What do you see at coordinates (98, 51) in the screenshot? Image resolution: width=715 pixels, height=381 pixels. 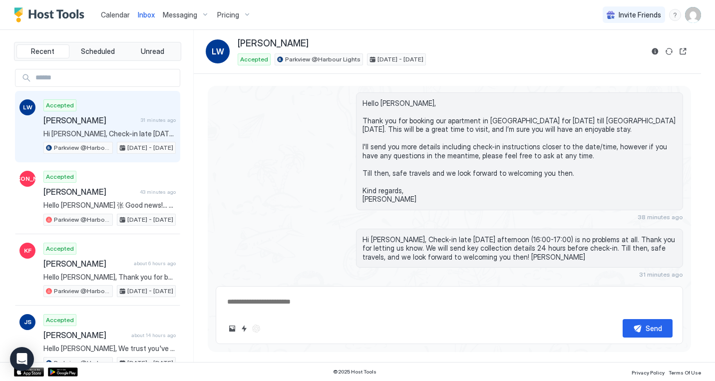 I see `button: Scheduled` at bounding box center [98, 51].